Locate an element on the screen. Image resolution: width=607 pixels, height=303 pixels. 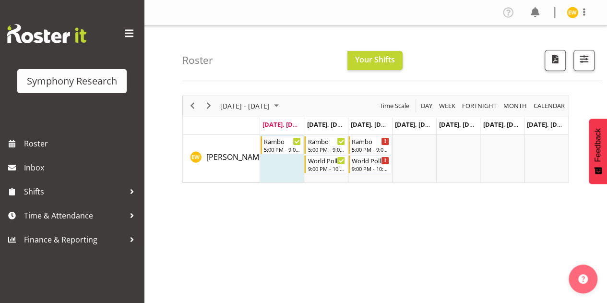
h4: Roster is located at coordinates (198, 60).